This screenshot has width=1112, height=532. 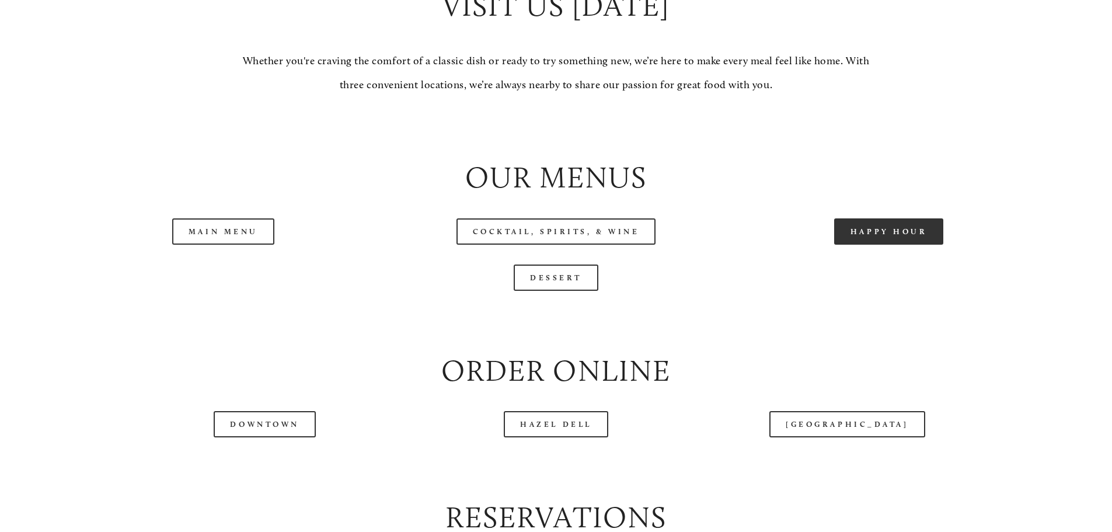 What do you see at coordinates (556, 277) in the screenshot?
I see `a: Dessert` at bounding box center [556, 277].